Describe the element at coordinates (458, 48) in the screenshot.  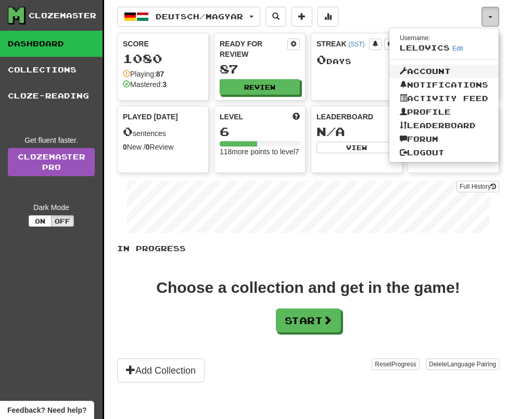
I see `a: Edit` at that location.